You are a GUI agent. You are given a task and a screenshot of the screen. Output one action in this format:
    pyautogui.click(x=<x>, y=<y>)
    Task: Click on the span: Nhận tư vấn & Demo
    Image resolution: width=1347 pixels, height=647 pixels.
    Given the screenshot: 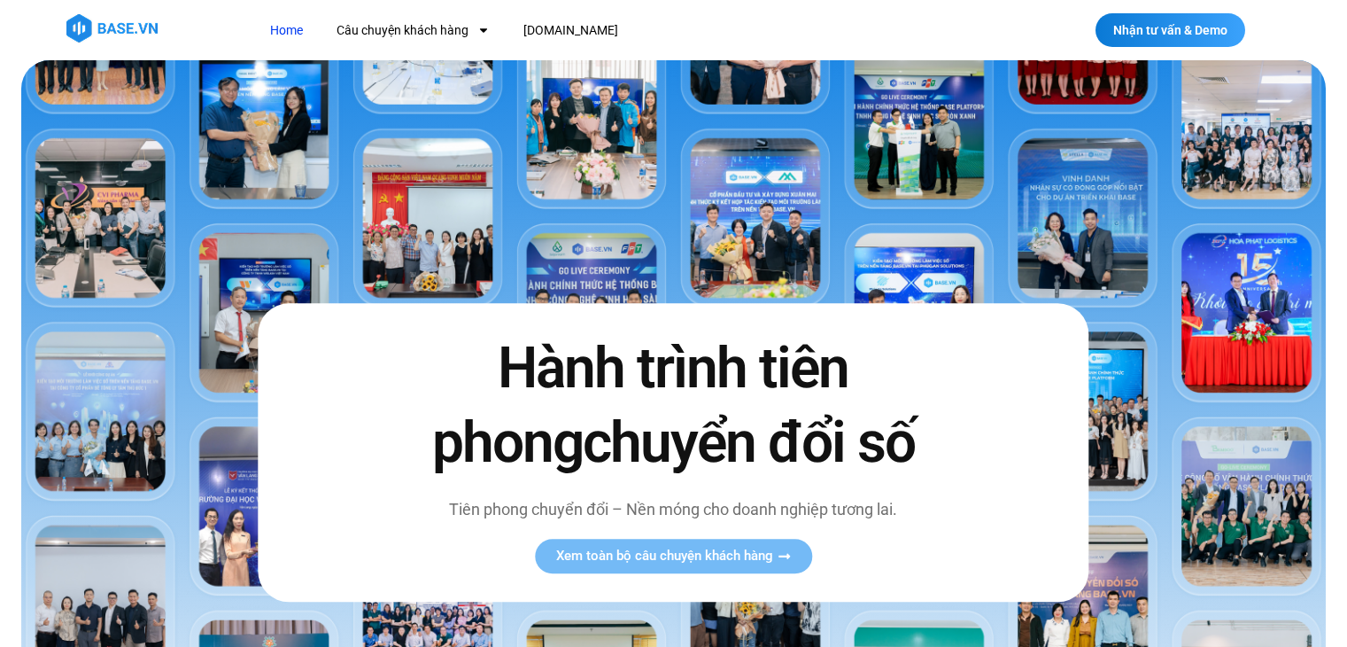 What is the action you would take?
    pyautogui.click(x=1170, y=30)
    